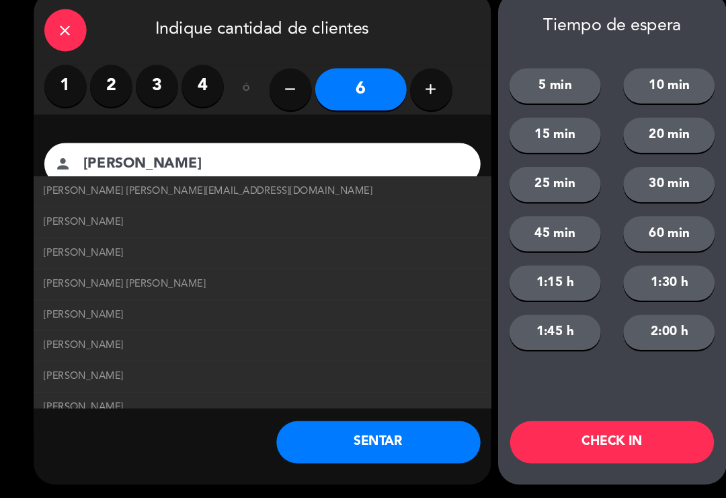 The image size is (726, 498). What do you see at coordinates (278, 107) in the screenshot?
I see `i: remove` at bounding box center [278, 107].